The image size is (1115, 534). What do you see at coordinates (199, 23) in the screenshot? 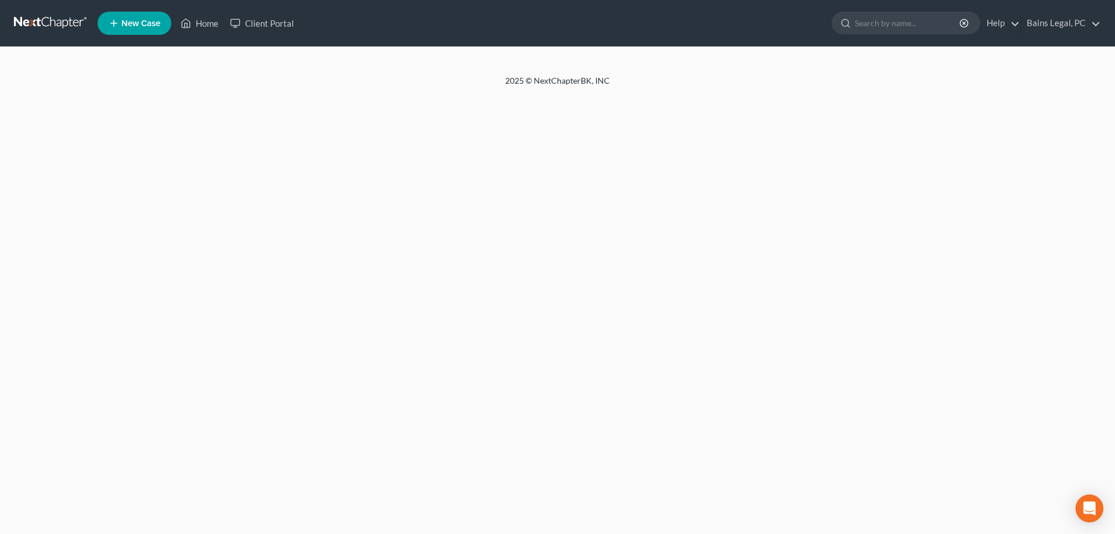
I see `a: Home` at bounding box center [199, 23].